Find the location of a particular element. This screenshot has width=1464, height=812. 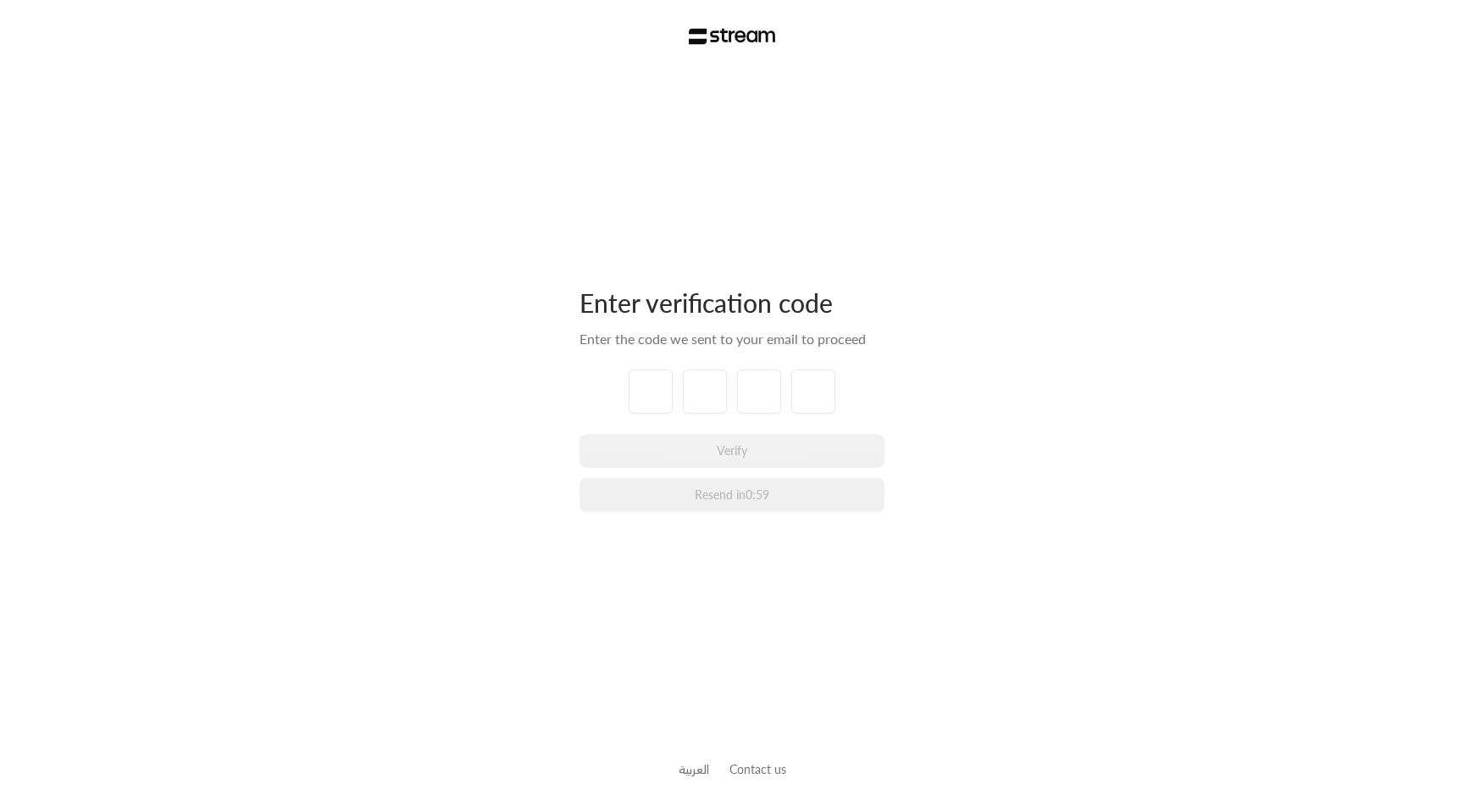

a: العربية is located at coordinates (694, 768).